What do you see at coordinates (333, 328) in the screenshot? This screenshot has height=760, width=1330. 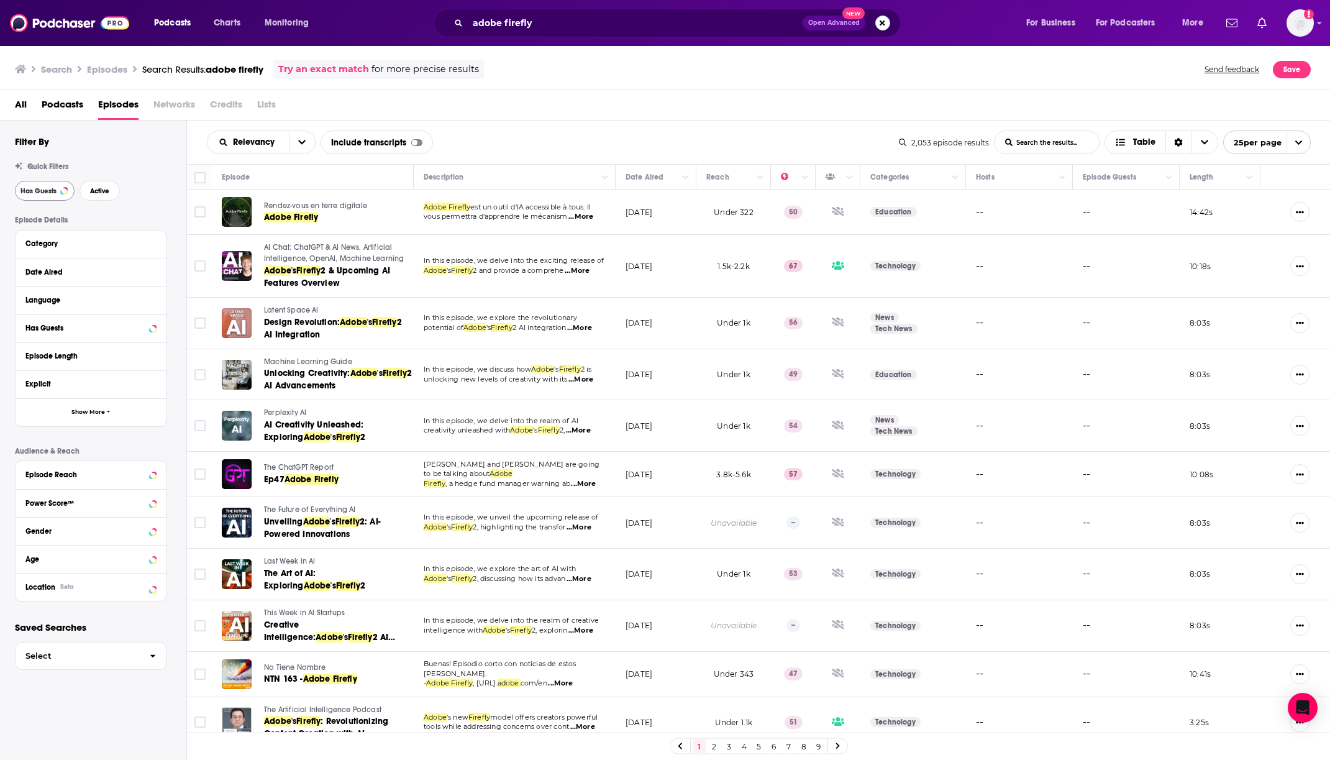 I see `span: 2 AI Integration` at bounding box center [333, 328].